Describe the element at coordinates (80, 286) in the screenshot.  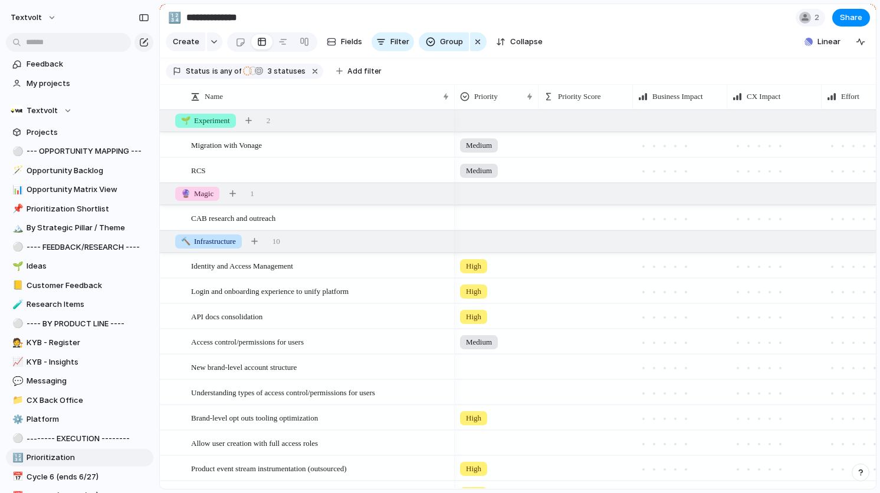
I see `div: 📒Customer Feedback` at that location.